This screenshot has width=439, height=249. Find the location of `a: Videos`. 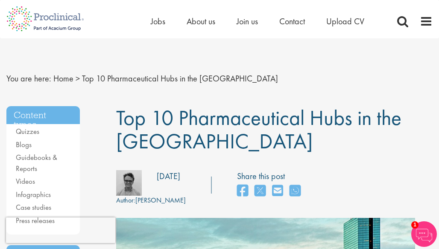

a: Videos is located at coordinates (25, 181).